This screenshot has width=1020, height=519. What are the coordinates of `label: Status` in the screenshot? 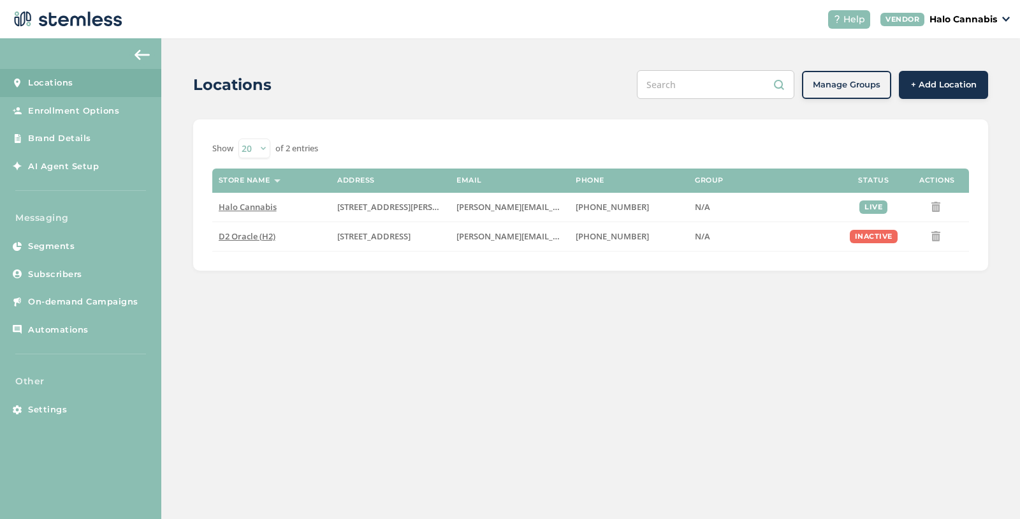 It's located at (874, 180).